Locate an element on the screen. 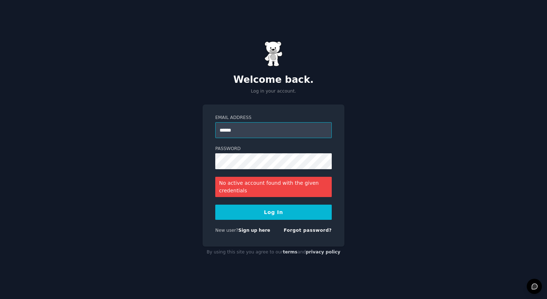 The width and height of the screenshot is (547, 299). a: Sign up here is located at coordinates (254, 230).